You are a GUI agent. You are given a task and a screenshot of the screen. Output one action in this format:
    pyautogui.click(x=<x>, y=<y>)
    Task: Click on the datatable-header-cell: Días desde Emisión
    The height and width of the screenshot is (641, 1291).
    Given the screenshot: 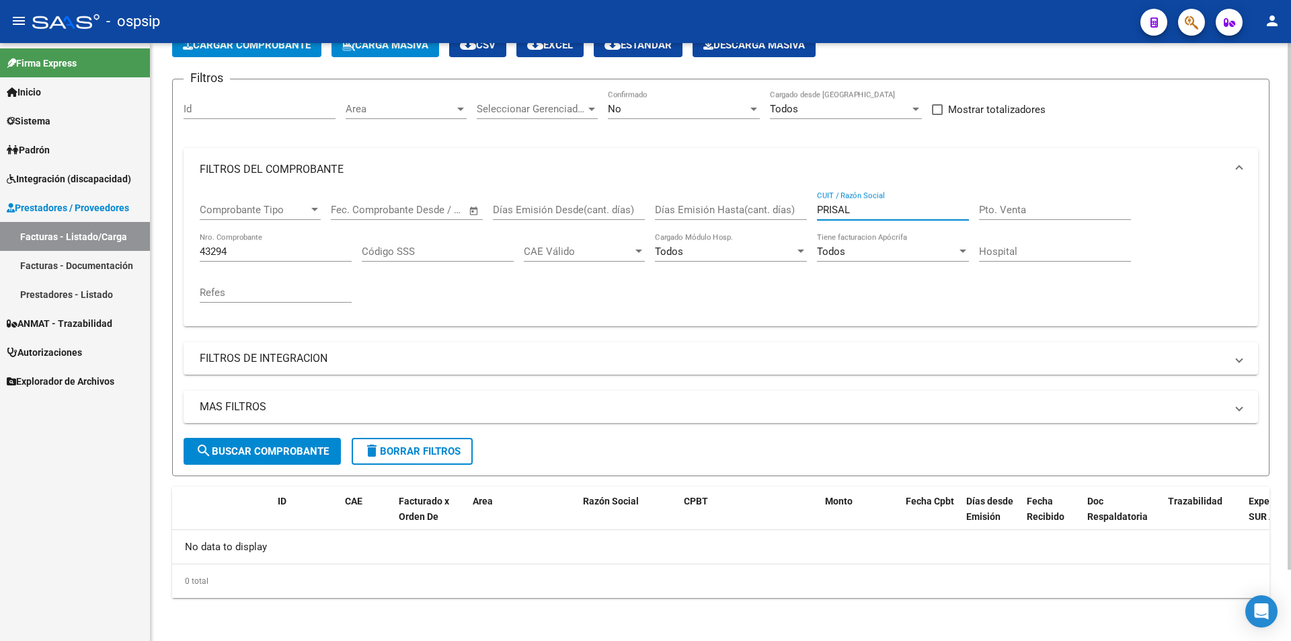 What is the action you would take?
    pyautogui.click(x=991, y=516)
    